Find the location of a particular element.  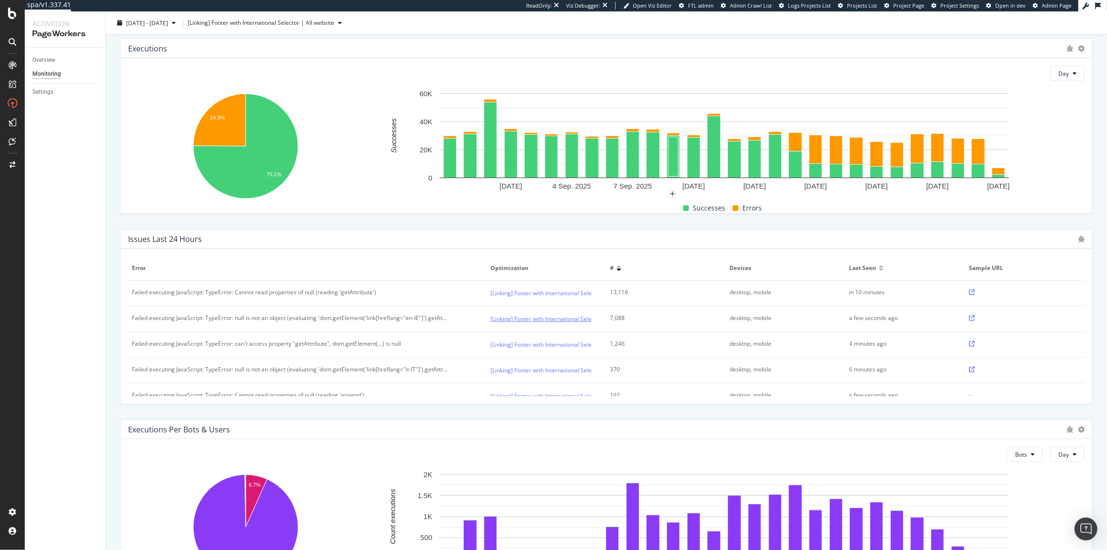

div: Activation is located at coordinates (65, 24).